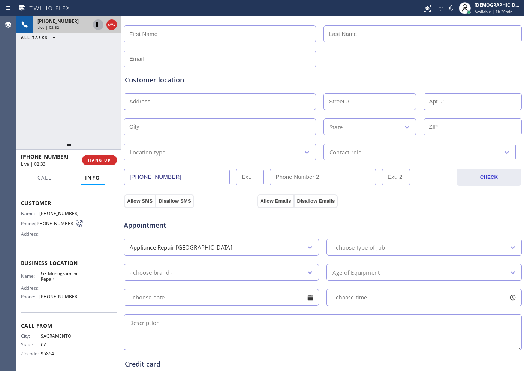 This screenshot has width=524, height=371. Describe the element at coordinates (99, 160) in the screenshot. I see `span: HANG UP` at that location.